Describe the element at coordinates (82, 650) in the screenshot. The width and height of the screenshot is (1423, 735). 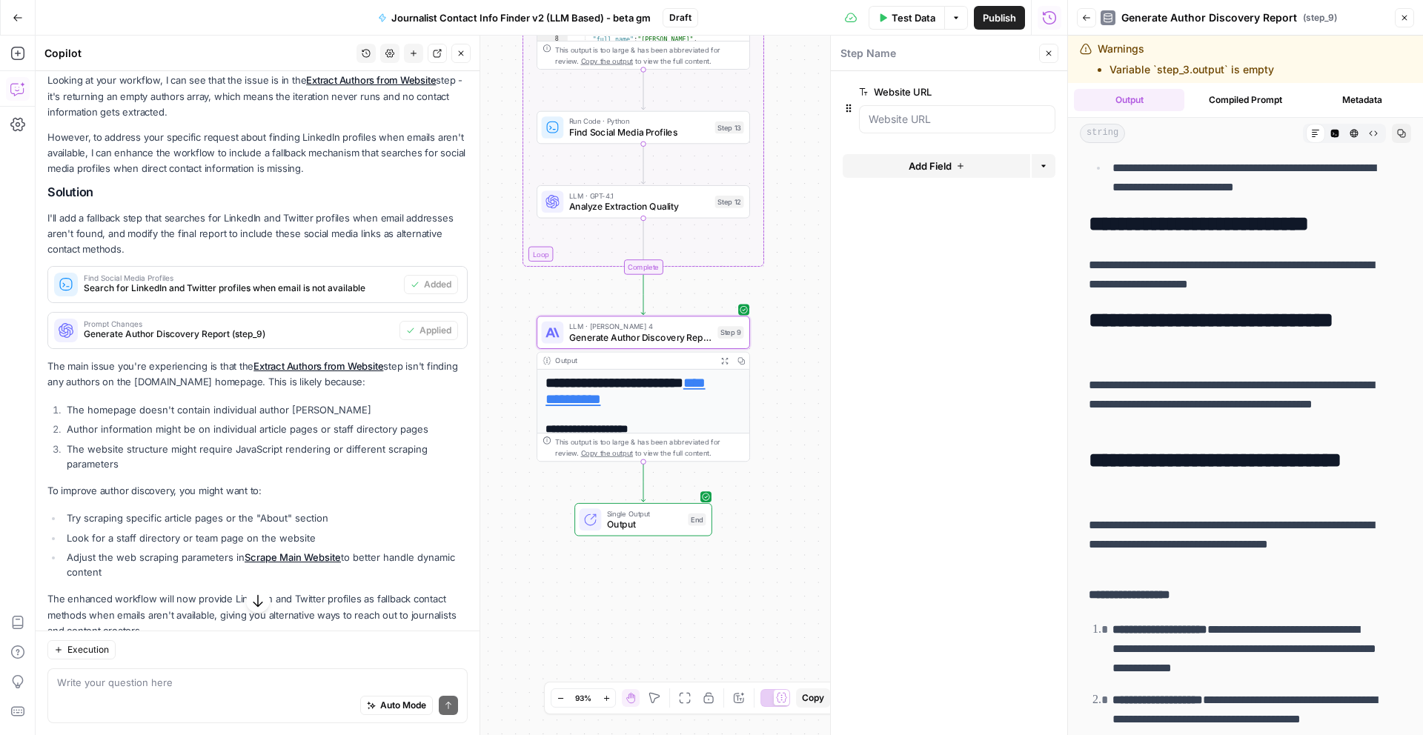
I see `button: Execution` at that location.